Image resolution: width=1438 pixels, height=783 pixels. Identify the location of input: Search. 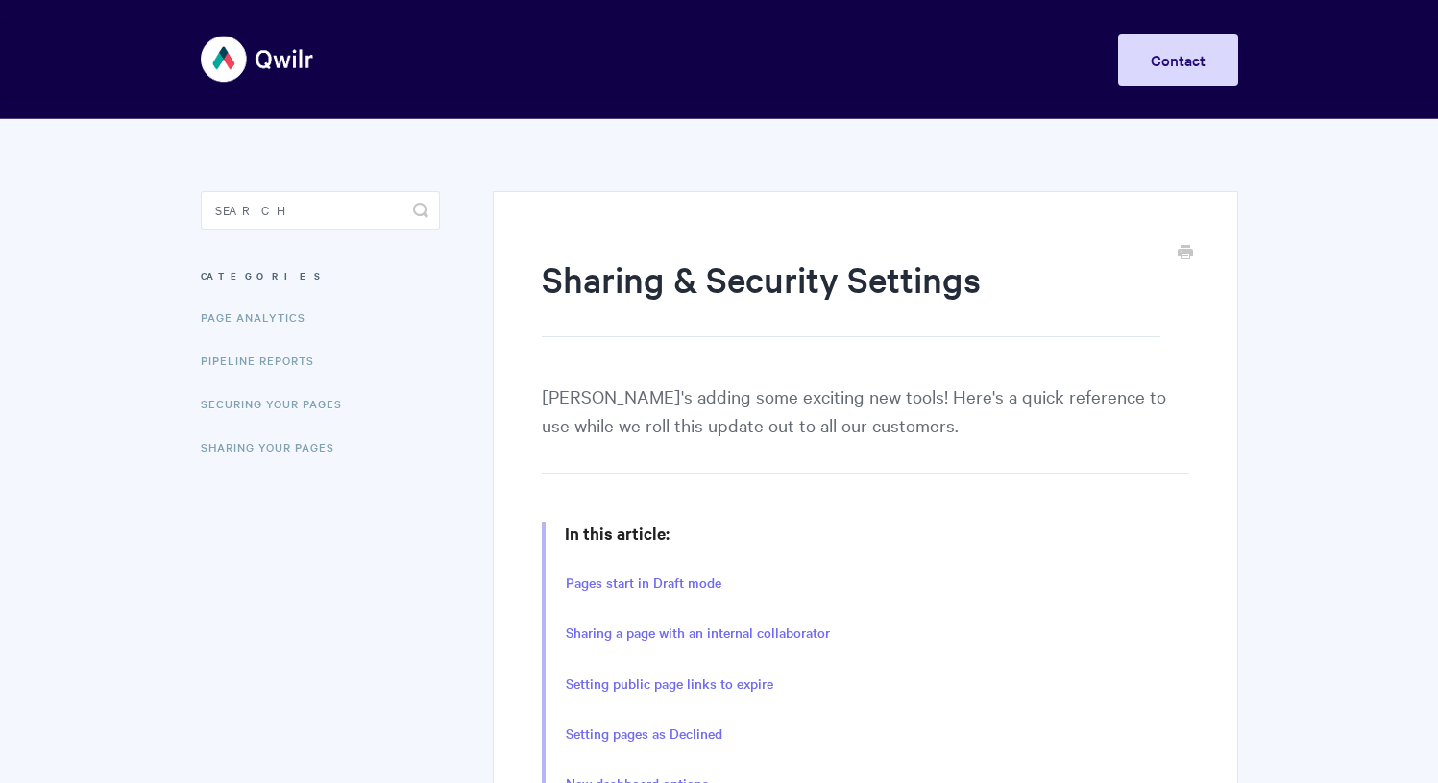
(320, 210).